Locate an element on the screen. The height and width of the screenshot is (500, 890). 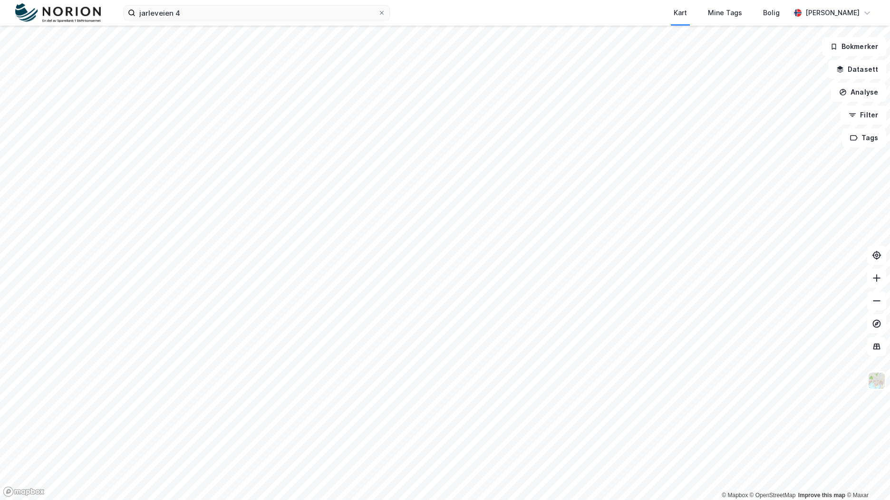
div: Mine Tags is located at coordinates (725, 13).